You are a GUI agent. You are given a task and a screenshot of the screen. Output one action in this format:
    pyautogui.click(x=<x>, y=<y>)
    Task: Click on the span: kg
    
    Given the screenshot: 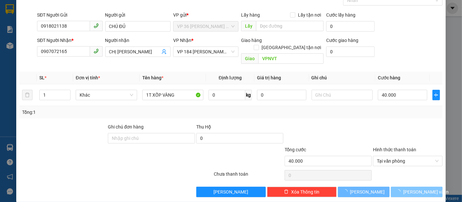 What is the action you would take?
    pyautogui.click(x=248, y=95)
    